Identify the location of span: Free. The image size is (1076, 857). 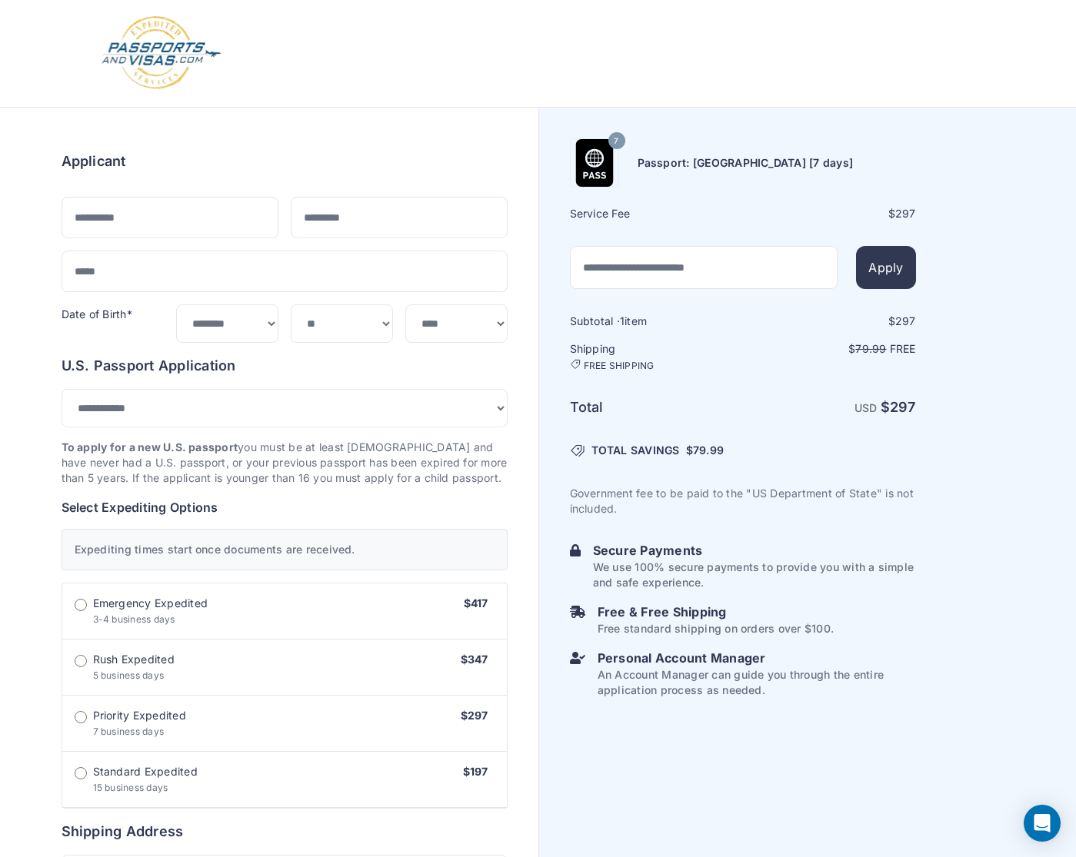
(903, 348).